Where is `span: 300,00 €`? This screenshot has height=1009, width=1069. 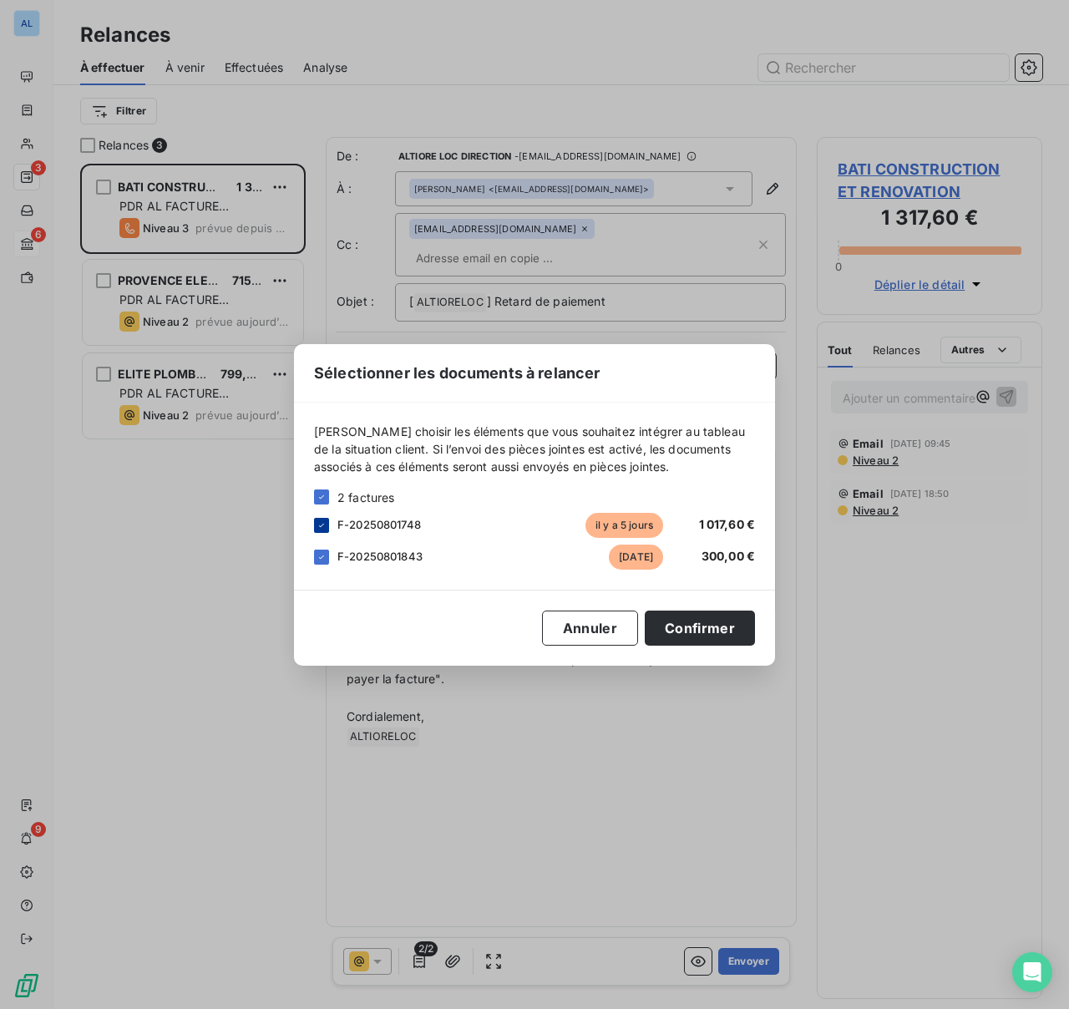
span: 300,00 € is located at coordinates (728, 555).